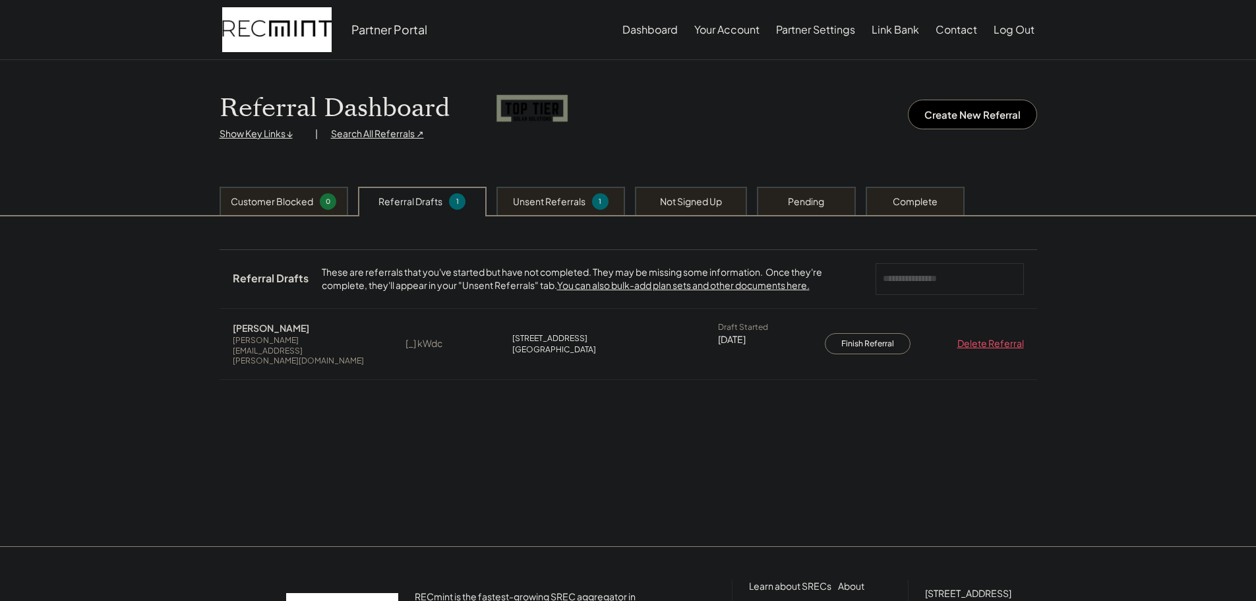  I want to click on button: Log Out, so click(1014, 30).